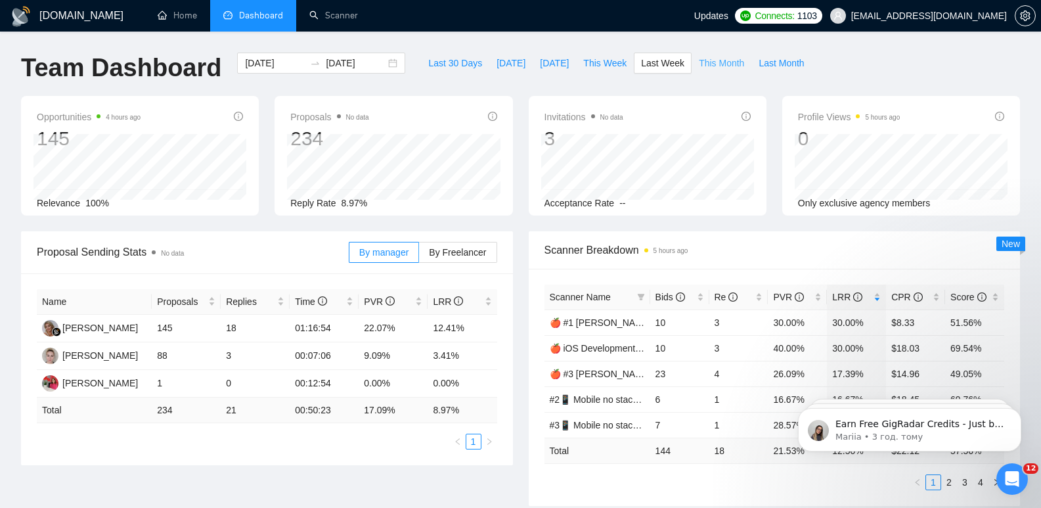  Describe the element at coordinates (726, 297) in the screenshot. I see `span: Re` at that location.